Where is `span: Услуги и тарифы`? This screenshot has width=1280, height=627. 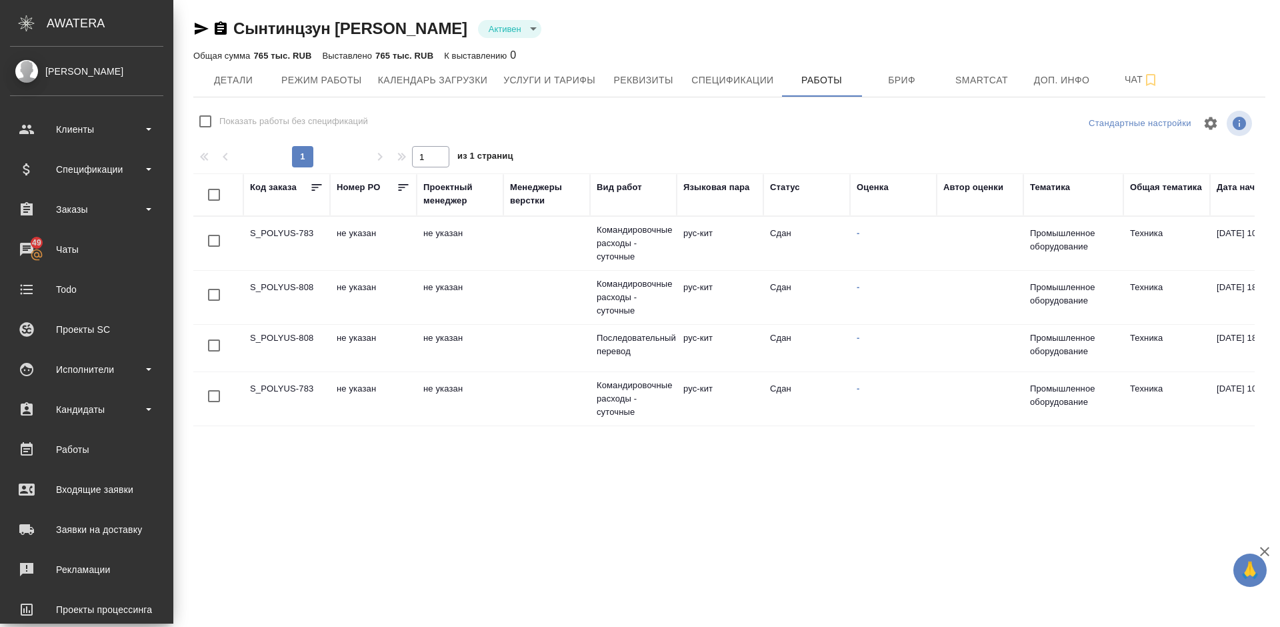
span: Услуги и тарифы is located at coordinates (549, 80).